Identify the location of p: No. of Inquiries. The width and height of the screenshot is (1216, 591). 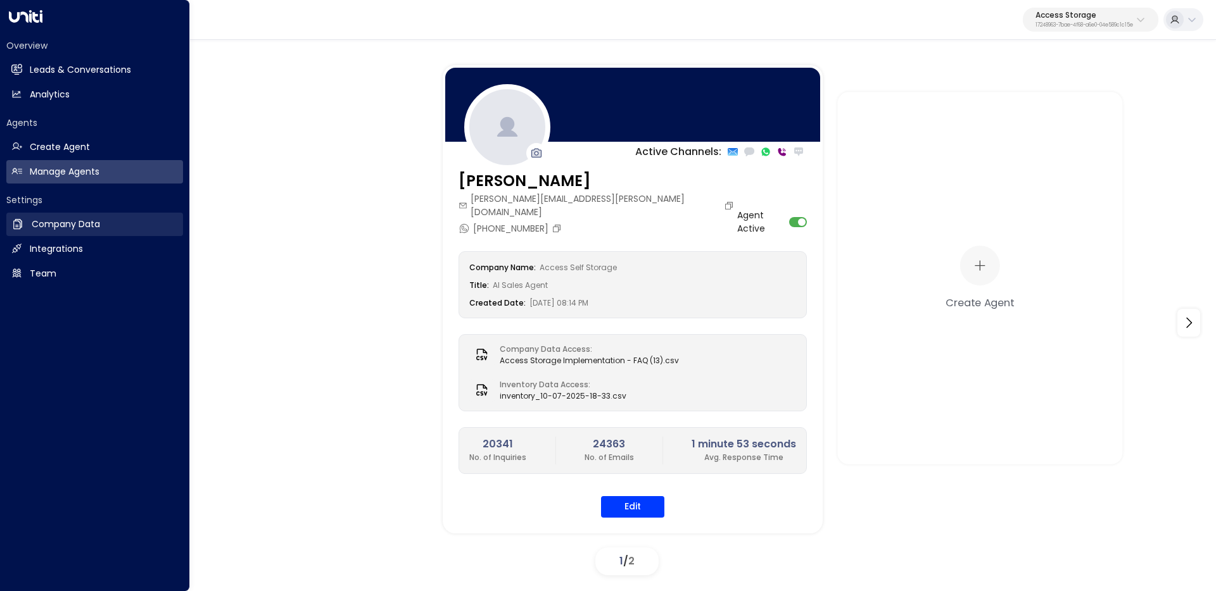
(498, 458).